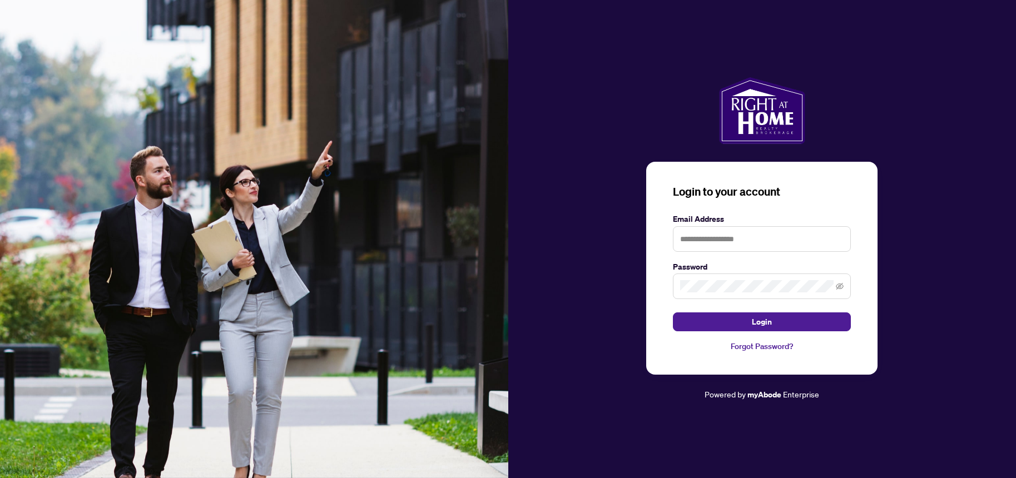  What do you see at coordinates (762, 267) in the screenshot?
I see `label: Password` at bounding box center [762, 267].